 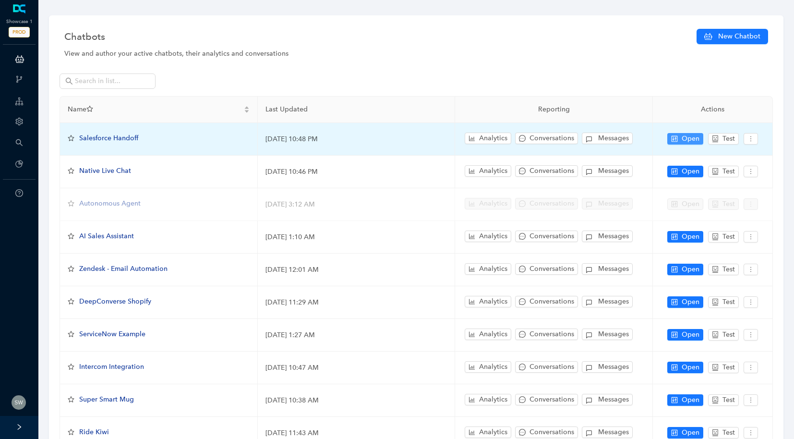 What do you see at coordinates (69, 81) in the screenshot?
I see `span: search` at bounding box center [69, 81].